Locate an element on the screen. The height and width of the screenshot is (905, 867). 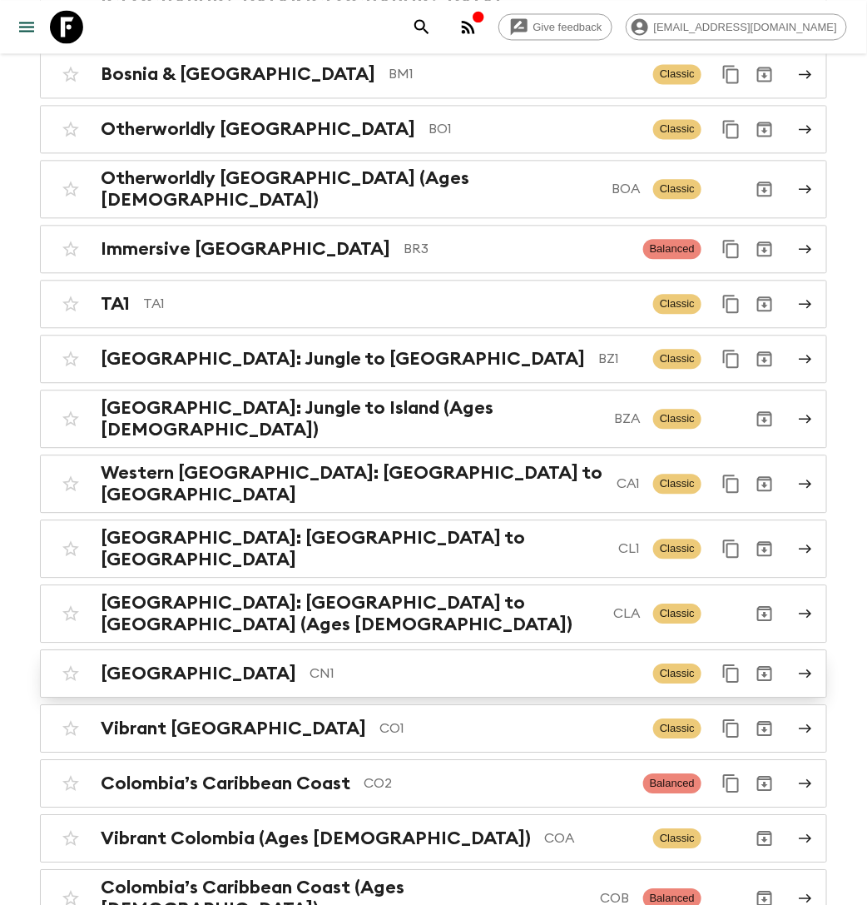
p: BR3 is located at coordinates (517, 249).